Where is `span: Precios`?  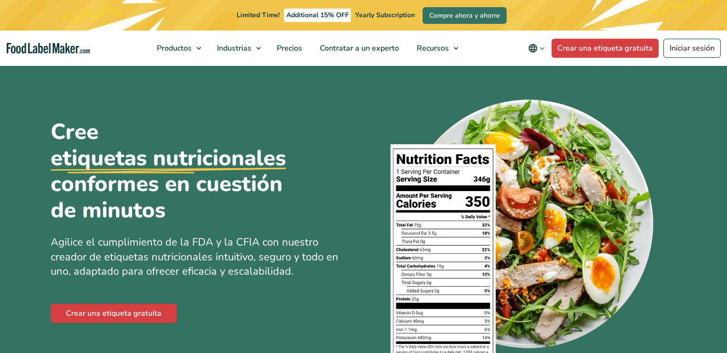
span: Precios is located at coordinates (288, 48).